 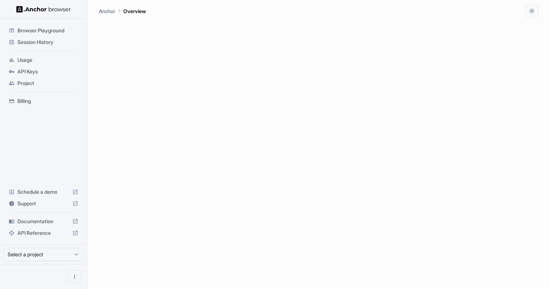 I want to click on div: Schedule a demo, so click(x=43, y=192).